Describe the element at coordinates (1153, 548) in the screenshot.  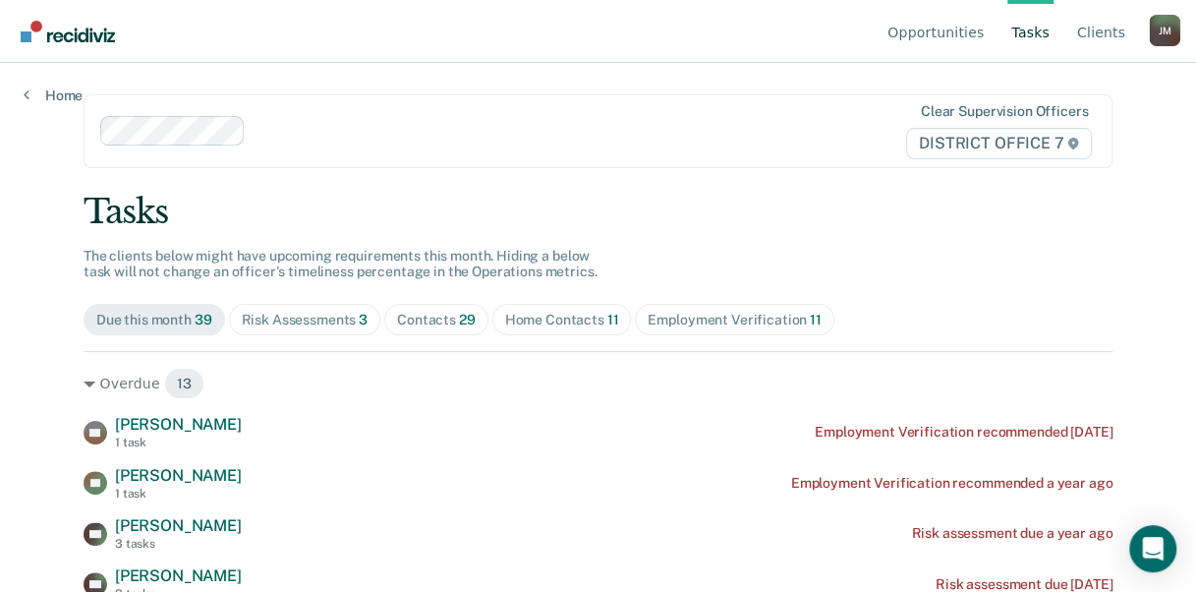
I see `div: Open Intercom Messenger` at that location.